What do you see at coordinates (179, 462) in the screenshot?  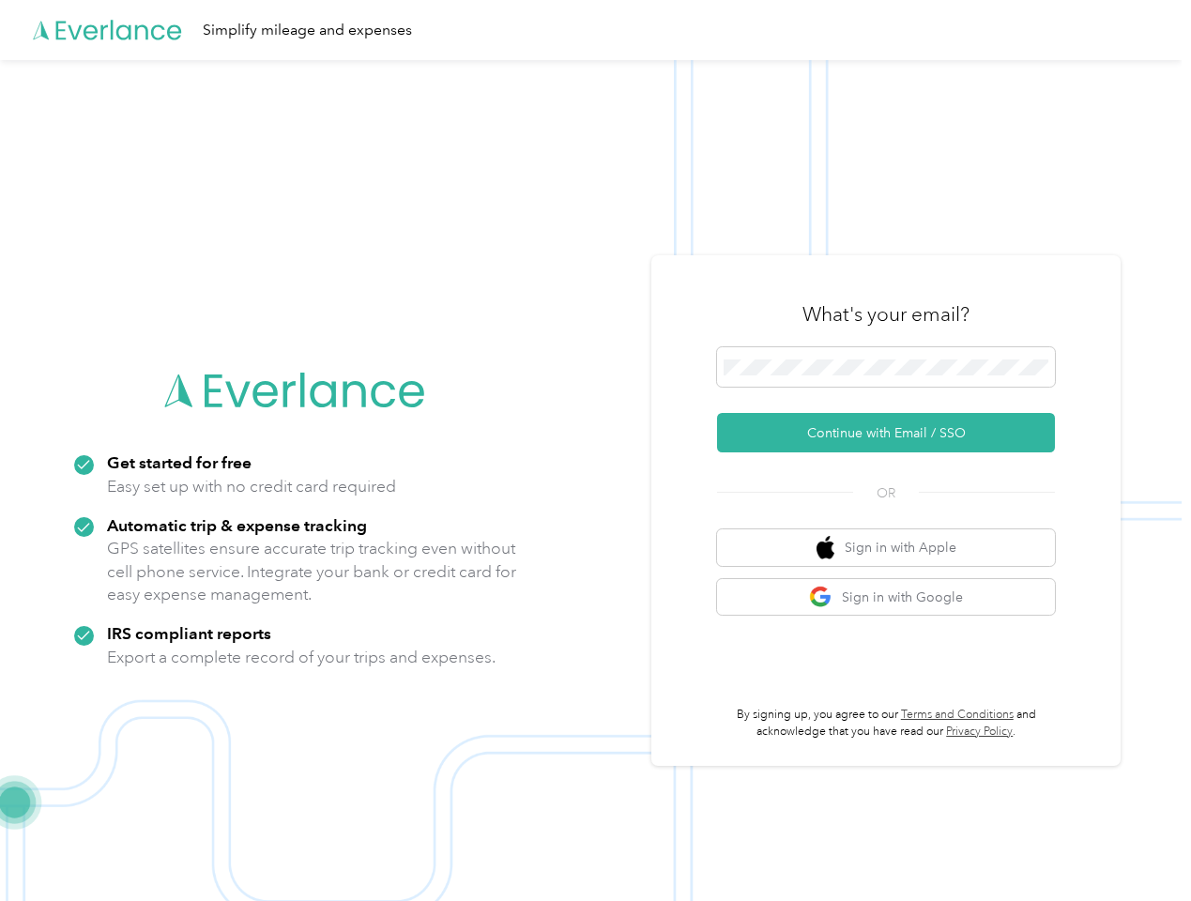 I see `strong: Get started for free` at bounding box center [179, 462].